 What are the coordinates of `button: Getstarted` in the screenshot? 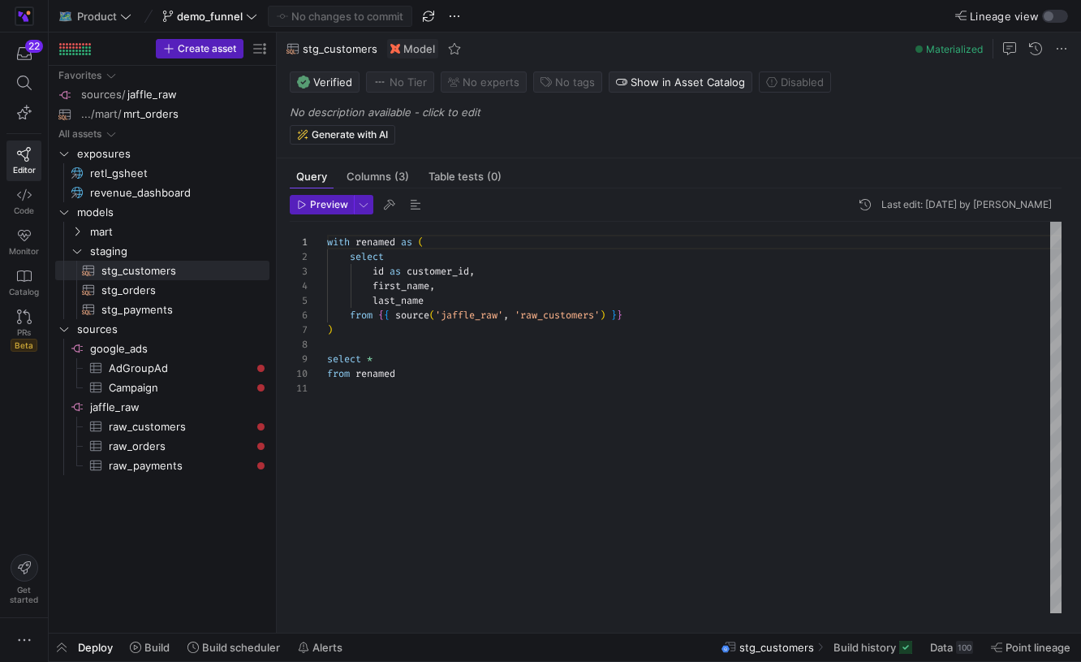 It's located at (24, 579).